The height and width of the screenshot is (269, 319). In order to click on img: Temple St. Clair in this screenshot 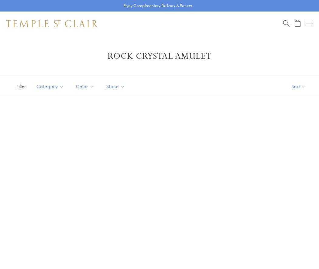, I will do `click(52, 24)`.